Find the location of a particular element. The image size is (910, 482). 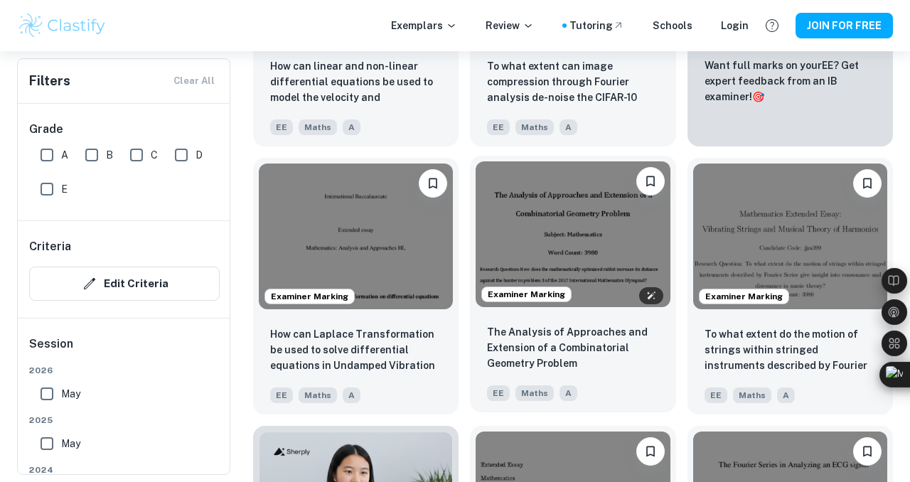

h6: Filters is located at coordinates (50, 81).